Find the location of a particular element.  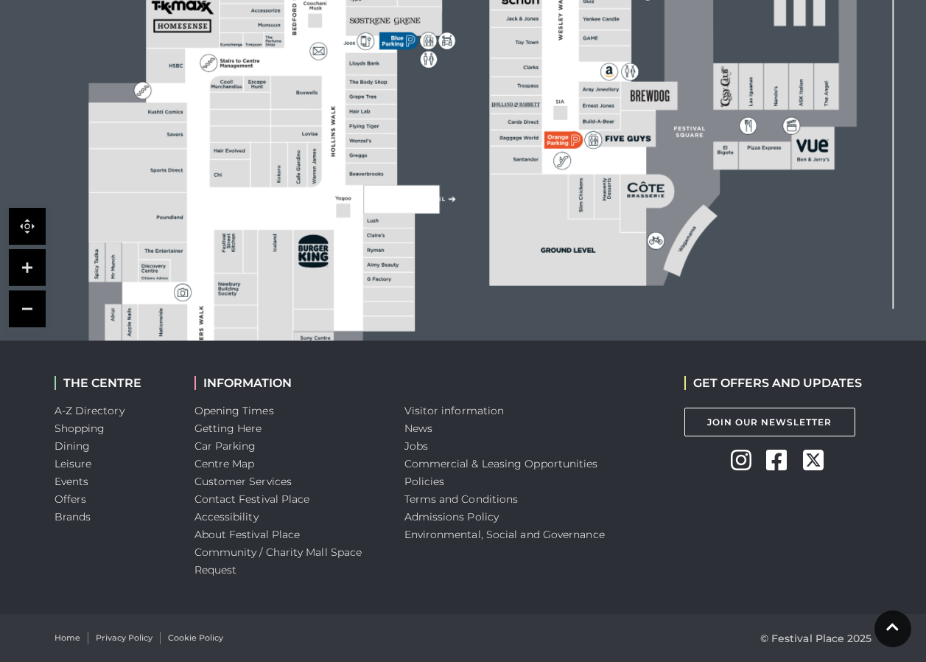

a: News is located at coordinates (418, 428).